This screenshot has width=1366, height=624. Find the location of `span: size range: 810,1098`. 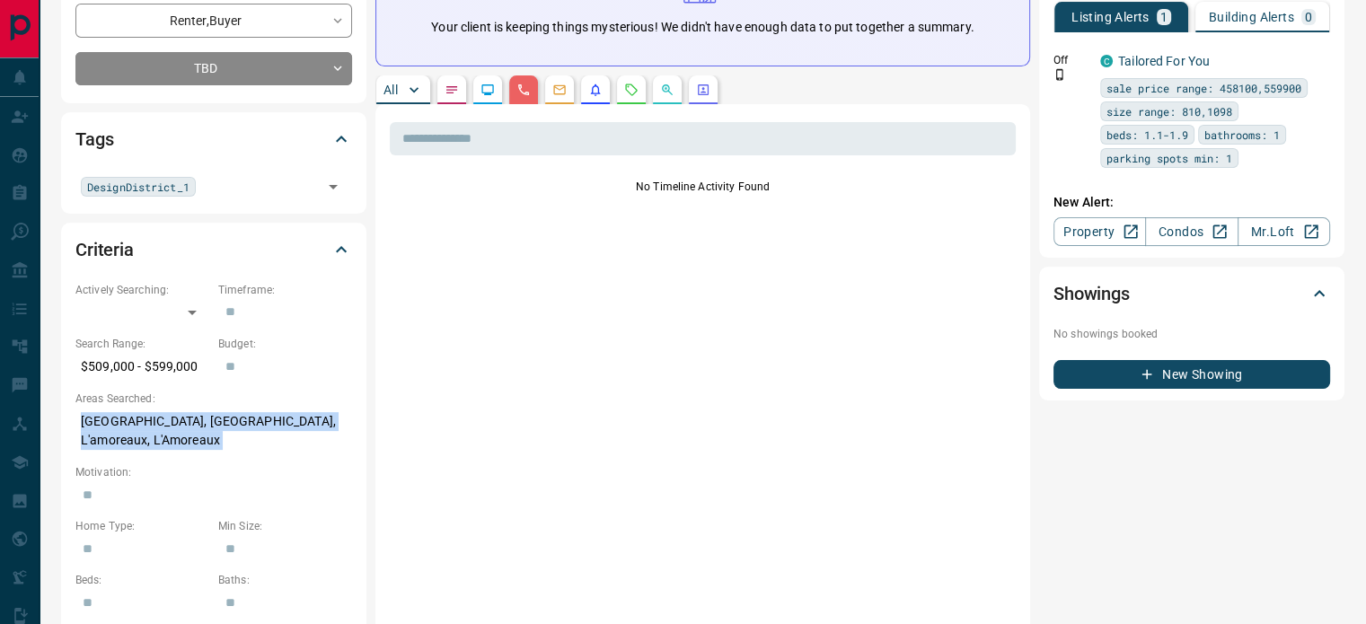

span: size range: 810,1098 is located at coordinates (1169, 111).